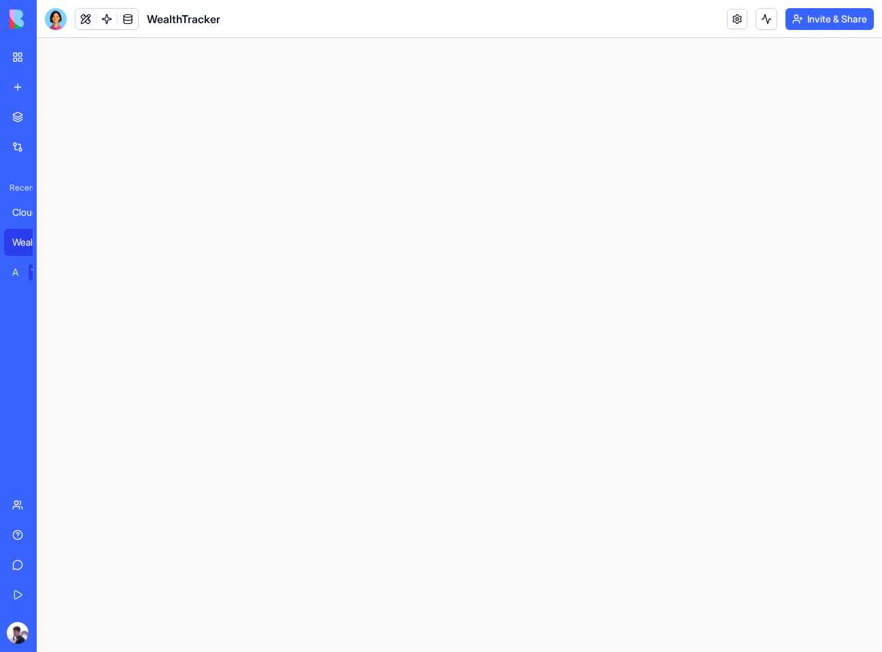 The width and height of the screenshot is (882, 652). Describe the element at coordinates (18, 633) in the screenshot. I see `img: ACg8ocIp88pyQ1_HRqzBofKyzPjarAR89VkukzseJYGM1mHoXVM7DW-Z=s96-c` at that location.